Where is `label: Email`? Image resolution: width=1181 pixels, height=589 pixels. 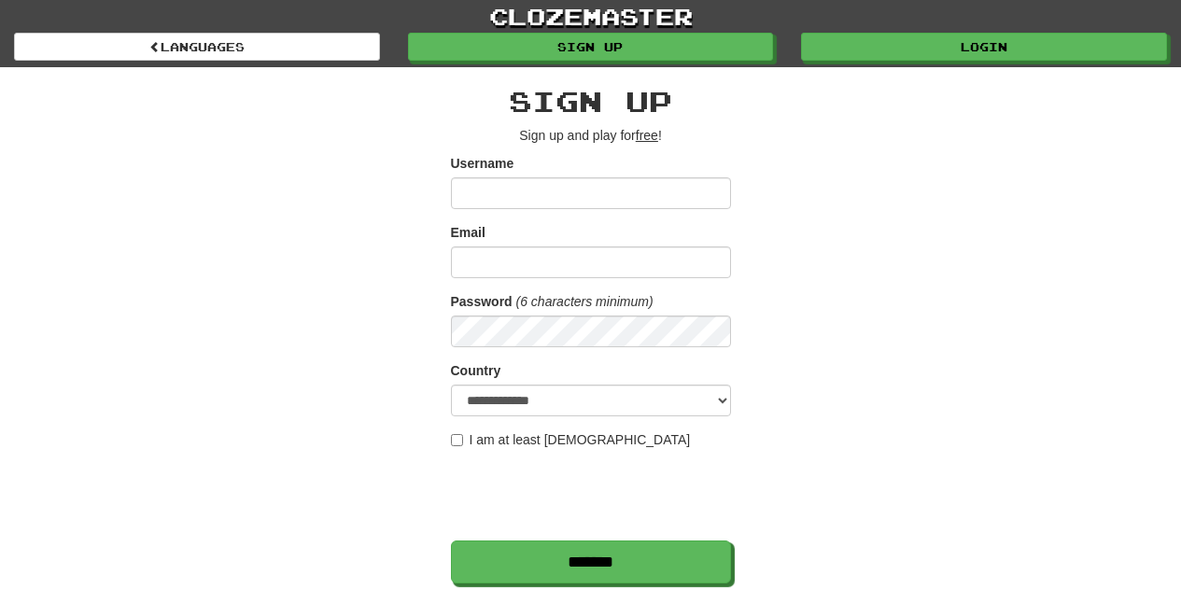 label: Email is located at coordinates (468, 232).